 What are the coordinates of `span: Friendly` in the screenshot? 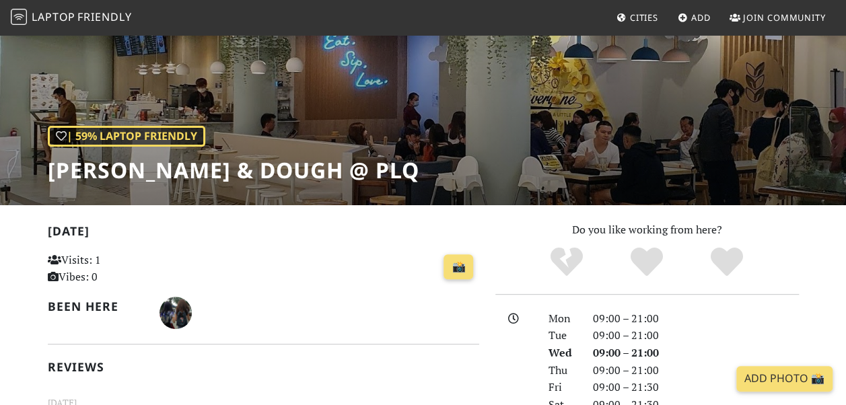 It's located at (104, 17).